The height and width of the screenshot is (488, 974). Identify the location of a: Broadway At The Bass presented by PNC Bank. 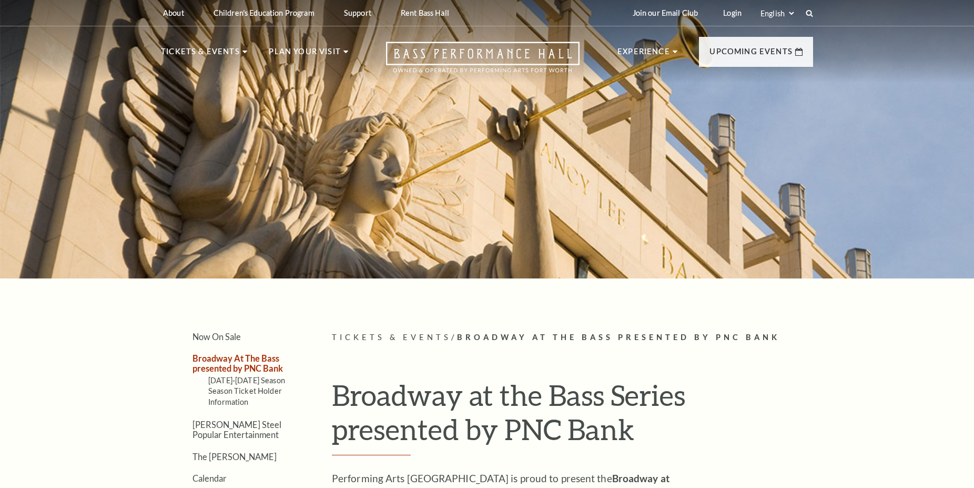
(238, 363).